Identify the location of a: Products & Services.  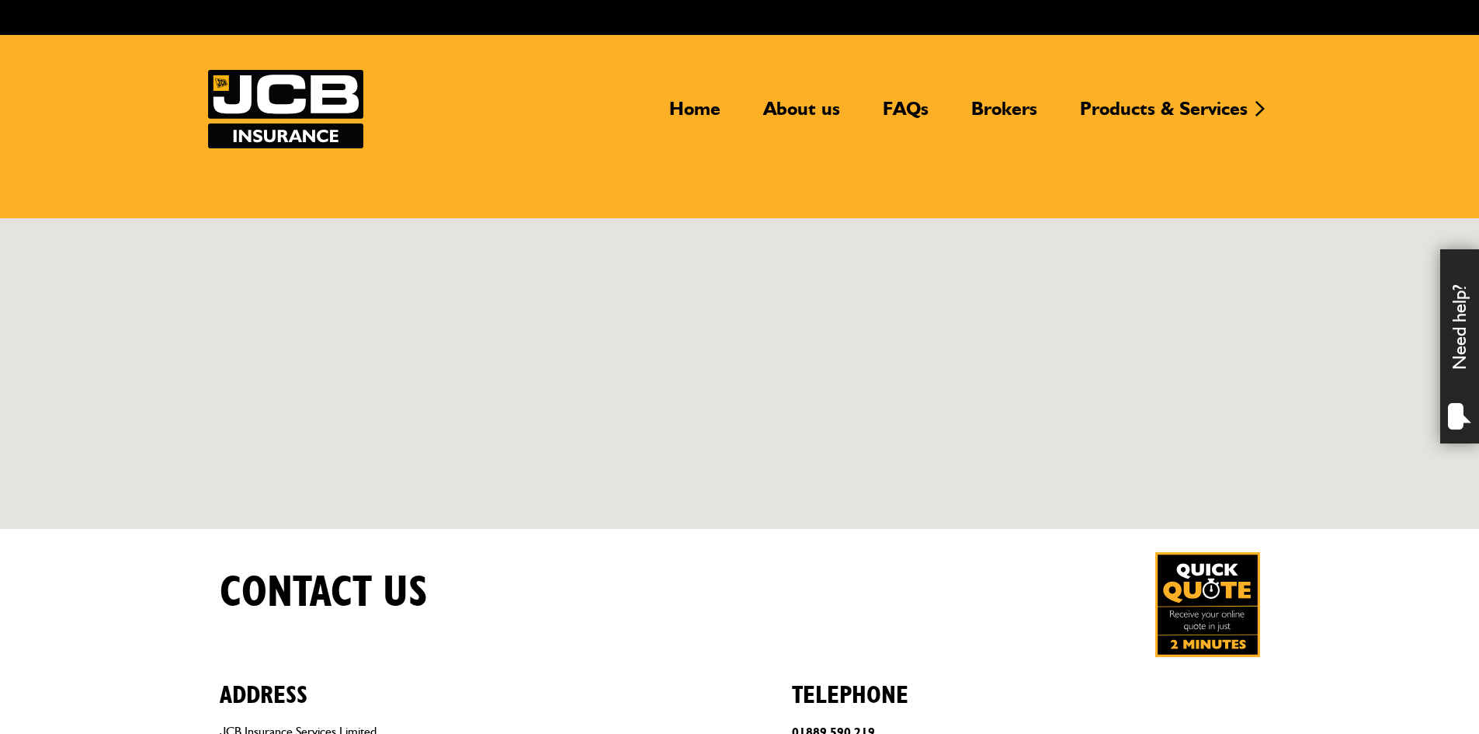
(1164, 115).